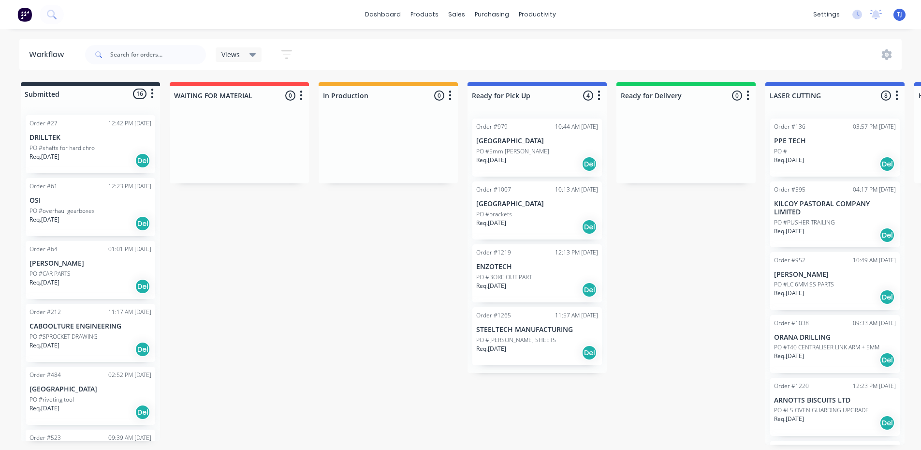  What do you see at coordinates (827, 15) in the screenshot?
I see `div: settings` at bounding box center [827, 15].